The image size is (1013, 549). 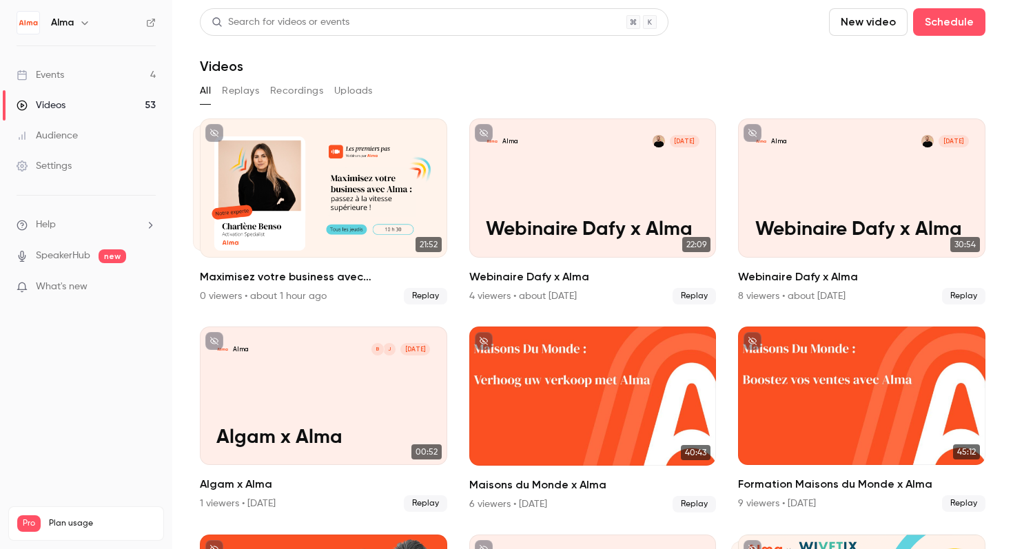 I want to click on a: SpeakerHub, so click(x=63, y=256).